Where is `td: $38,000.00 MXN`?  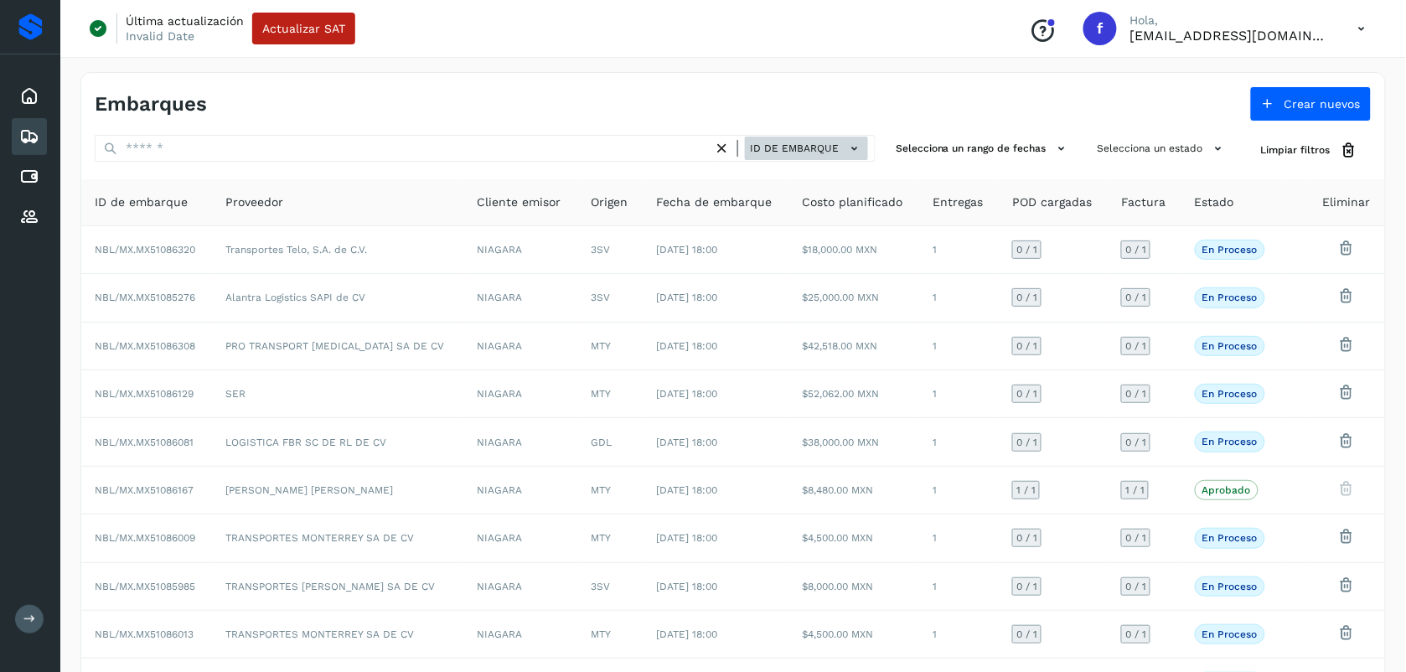 td: $38,000.00 MXN is located at coordinates (854, 441).